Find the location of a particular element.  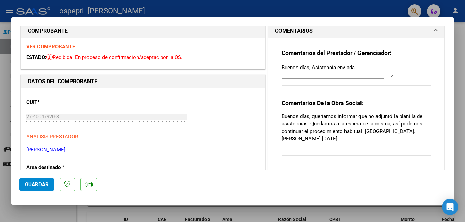

span: ANALISIS PRESTADOR is located at coordinates (52, 137).